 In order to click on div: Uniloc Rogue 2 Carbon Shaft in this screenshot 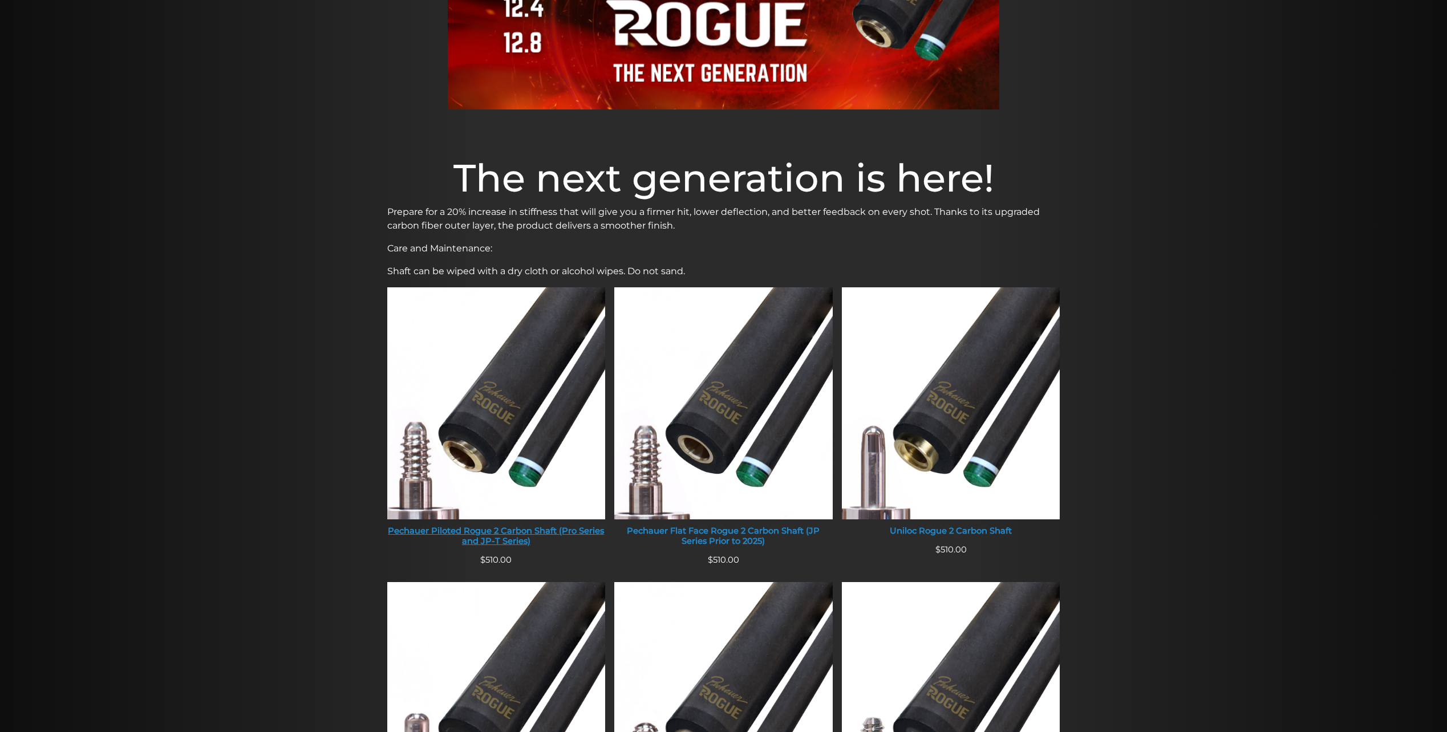, I will do `click(951, 532)`.